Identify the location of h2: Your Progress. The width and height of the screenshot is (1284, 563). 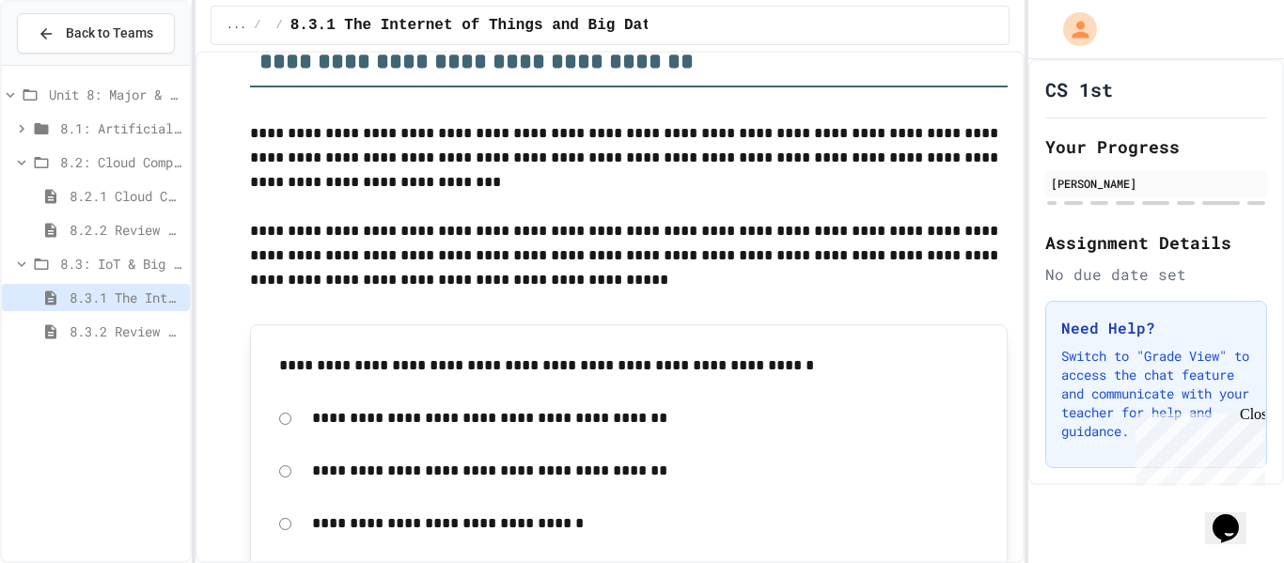
(1157, 147).